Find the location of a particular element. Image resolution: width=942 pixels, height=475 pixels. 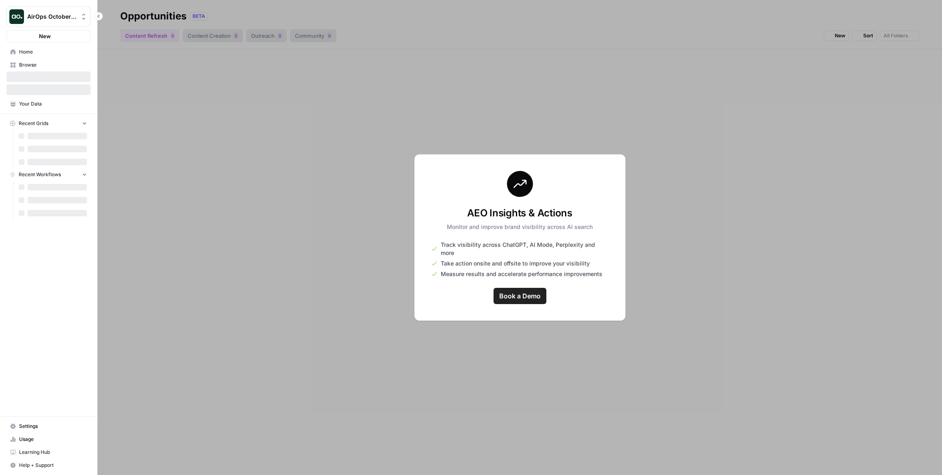

span: Your Data is located at coordinates (53, 104).